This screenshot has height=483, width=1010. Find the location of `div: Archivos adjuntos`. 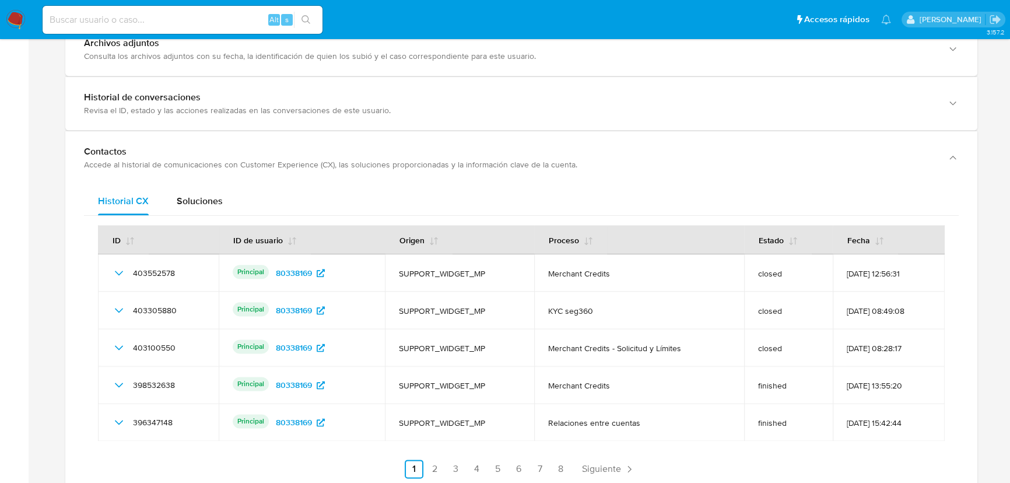

div: Archivos adjuntos is located at coordinates (510, 43).